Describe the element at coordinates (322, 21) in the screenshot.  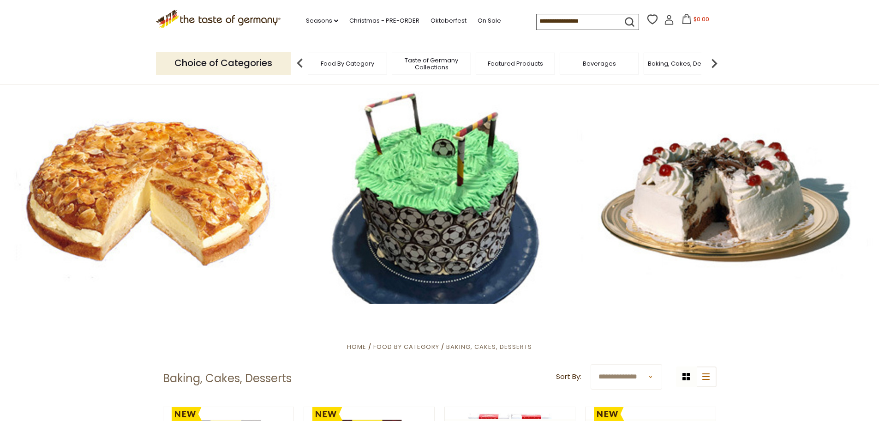
I see `a: Seasons` at that location.